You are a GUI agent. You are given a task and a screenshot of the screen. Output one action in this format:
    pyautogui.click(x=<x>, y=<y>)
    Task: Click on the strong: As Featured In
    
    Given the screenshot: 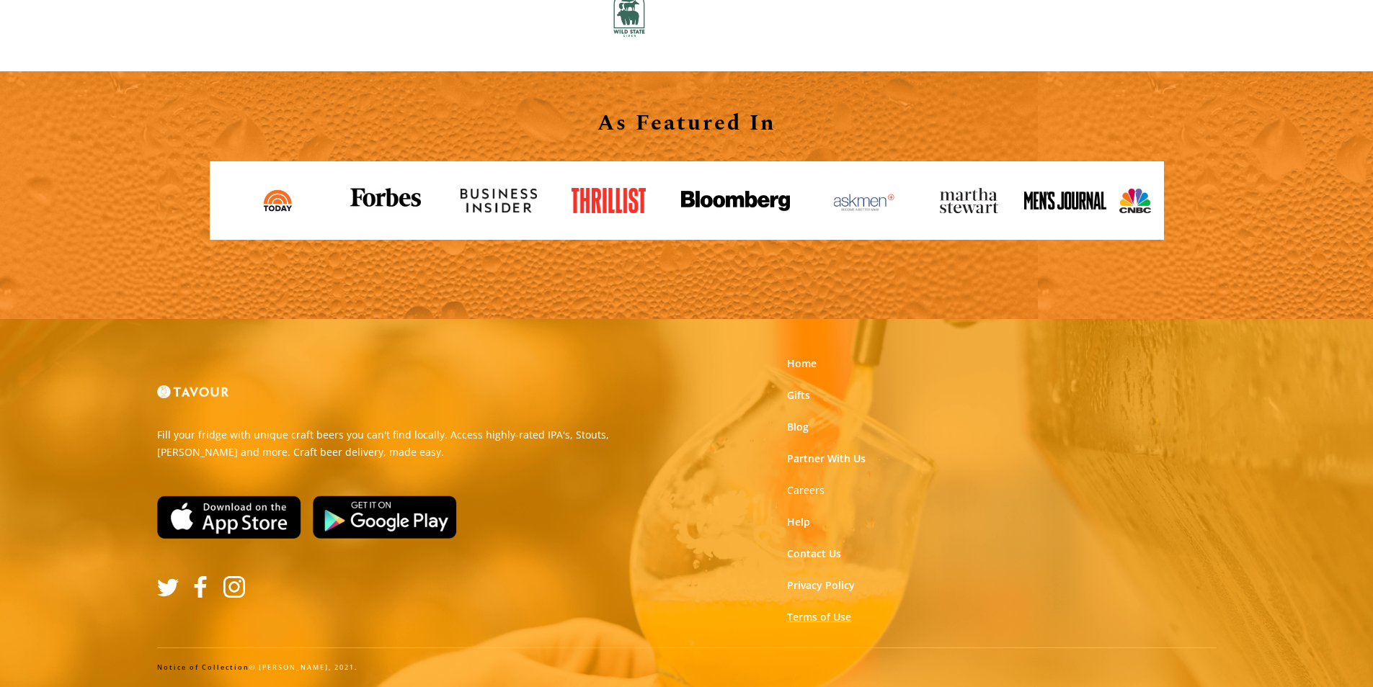 What is the action you would take?
    pyautogui.click(x=687, y=123)
    